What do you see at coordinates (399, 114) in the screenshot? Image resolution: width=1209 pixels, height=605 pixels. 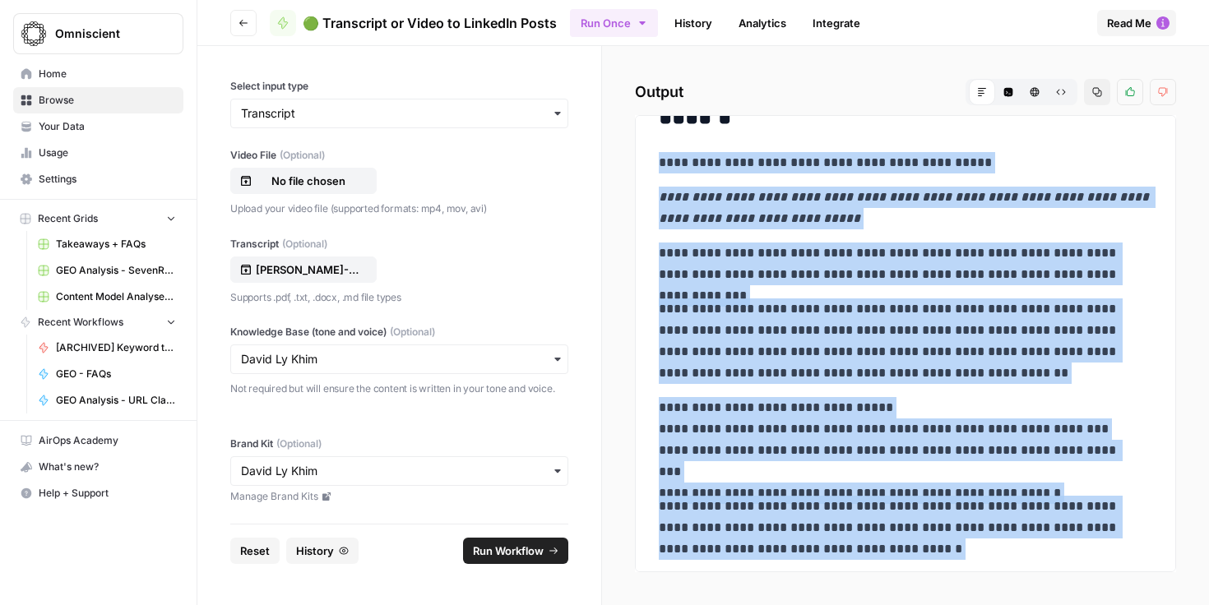 I see `input: Transcript` at bounding box center [399, 114].